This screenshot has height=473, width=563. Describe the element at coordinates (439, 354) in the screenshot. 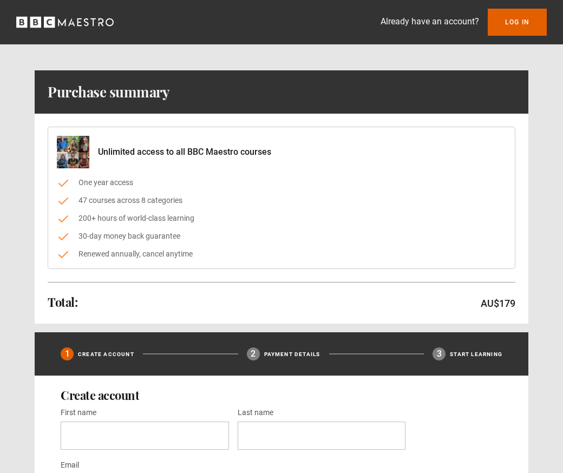

I see `div: 3` at that location.